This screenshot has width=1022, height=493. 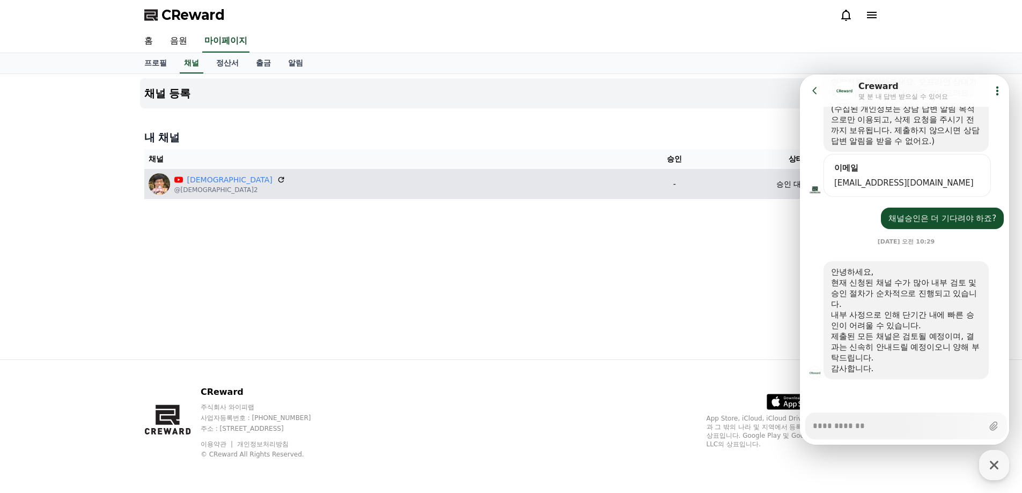 I want to click on button: 채널 등록, so click(x=511, y=93).